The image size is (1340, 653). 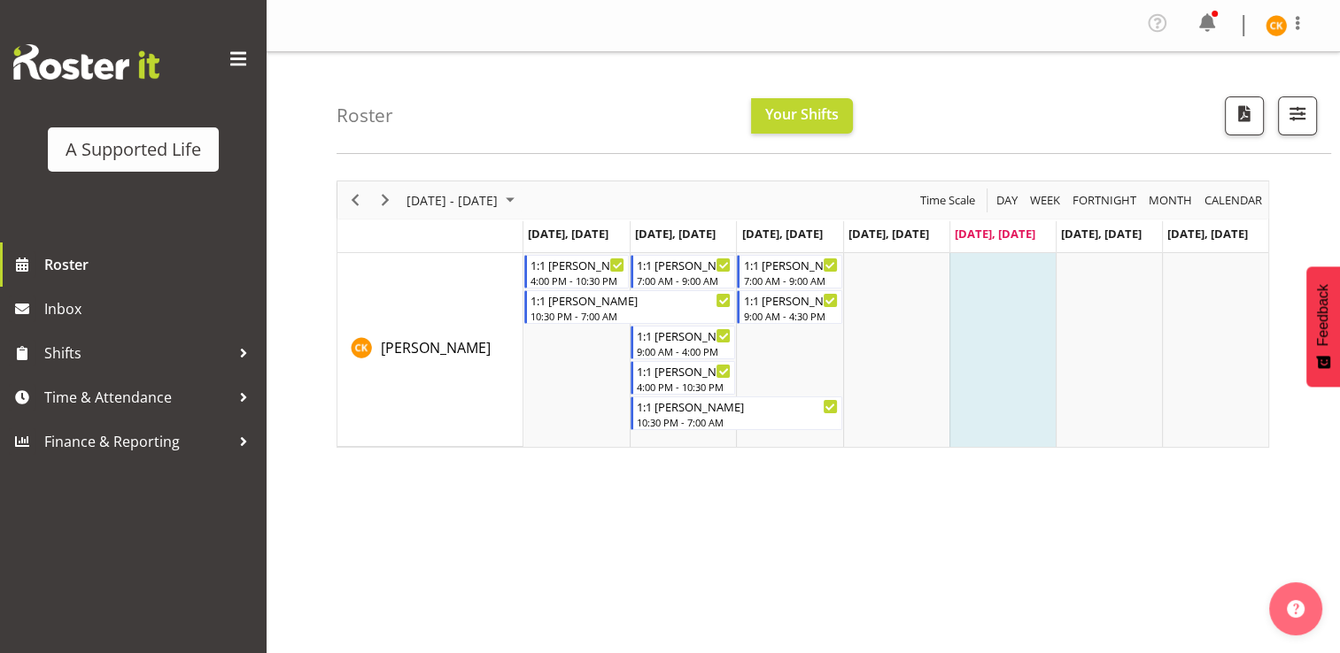 I want to click on button: Month, so click(x=1233, y=200).